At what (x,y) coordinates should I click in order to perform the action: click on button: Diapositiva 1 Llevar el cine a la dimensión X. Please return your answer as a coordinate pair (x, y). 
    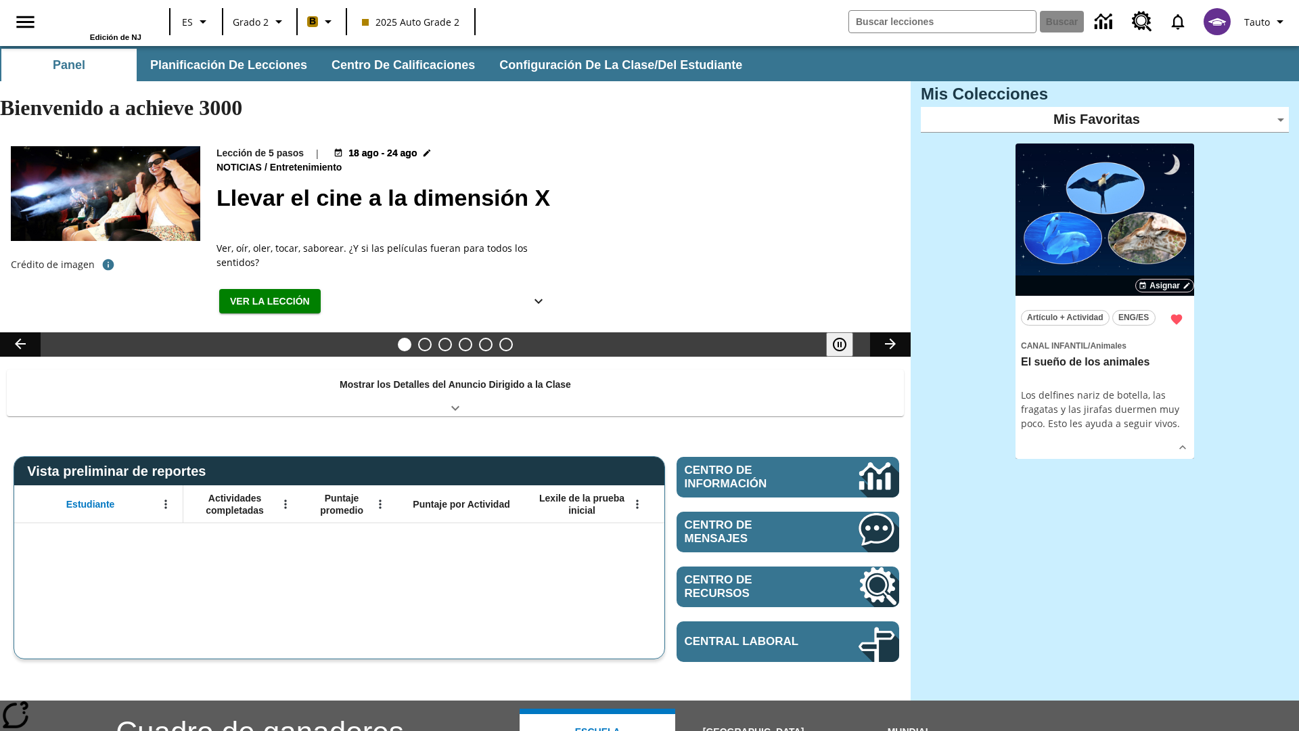
    Looking at the image, I should click on (405, 344).